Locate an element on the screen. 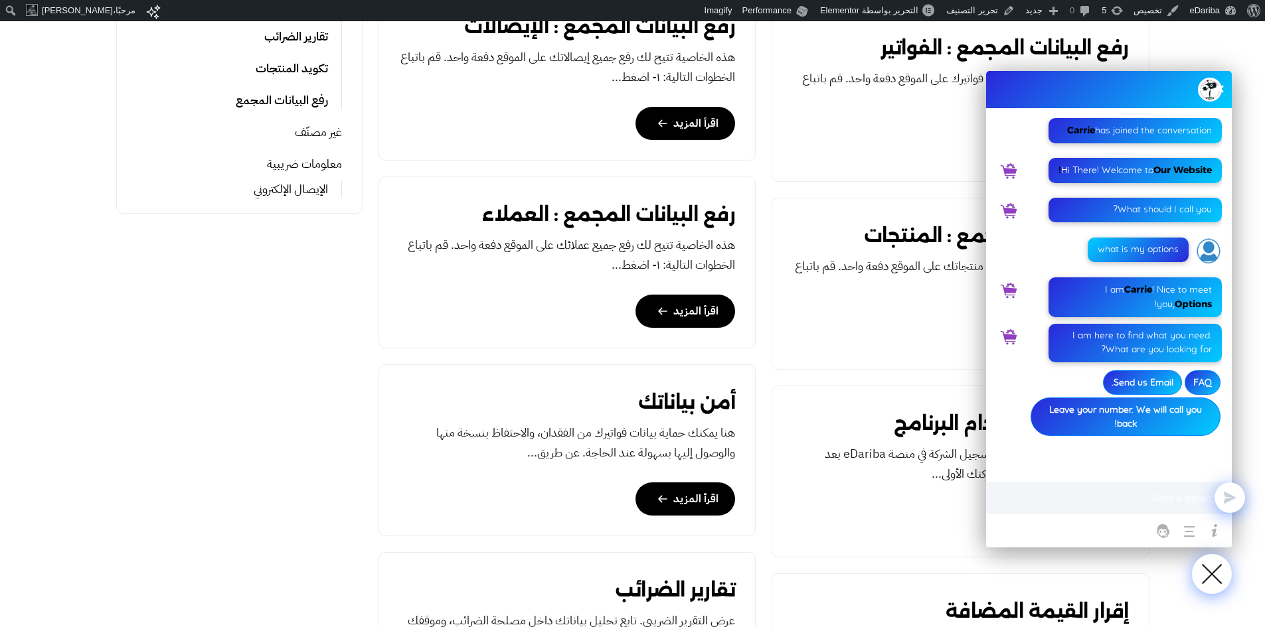 The width and height of the screenshot is (1265, 627). p: هذه الخاصية تتيح لك رفع جميع فواتيرك على الموقع دفعة واحد. قم باتباع الخطوات التالية: ١- اضغط... is located at coordinates (960, 88).